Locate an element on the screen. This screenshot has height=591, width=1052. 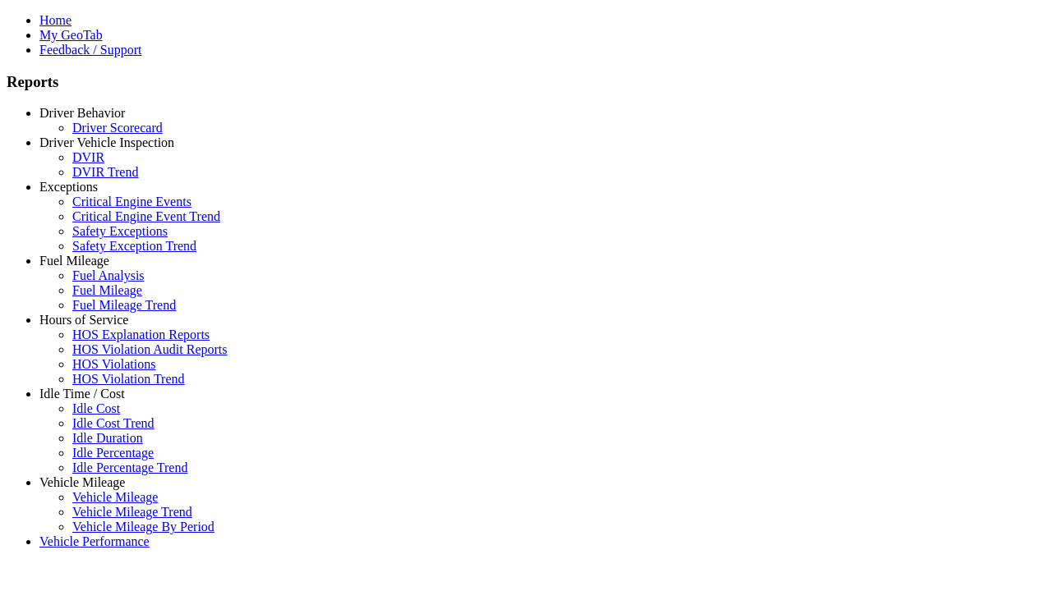
a: Driver Behavior is located at coordinates (82, 113).